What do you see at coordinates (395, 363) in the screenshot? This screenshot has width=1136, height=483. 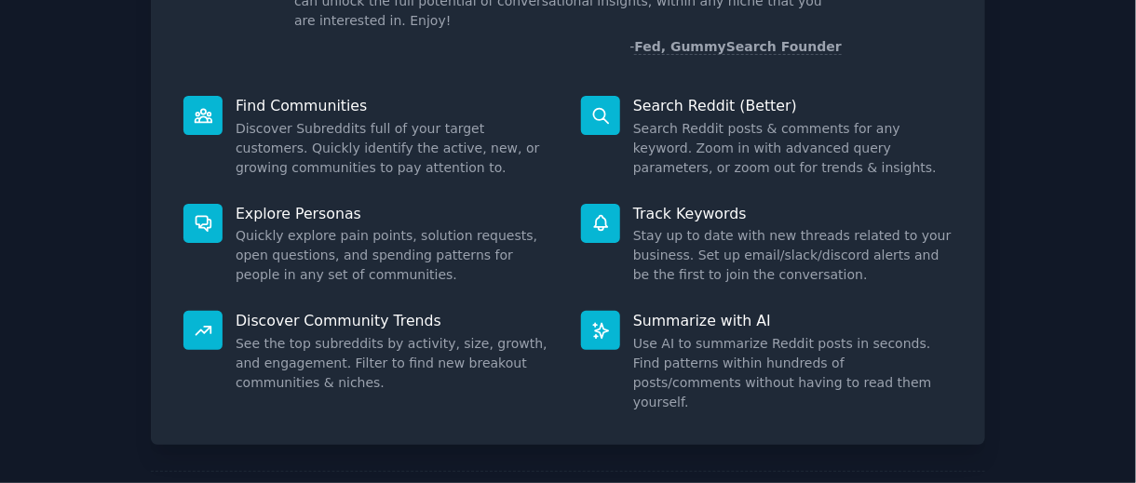 I see `dd: See the top subreddits by activity, size, growth, and engagement. Filter to find new breakout com...` at bounding box center [395, 363].